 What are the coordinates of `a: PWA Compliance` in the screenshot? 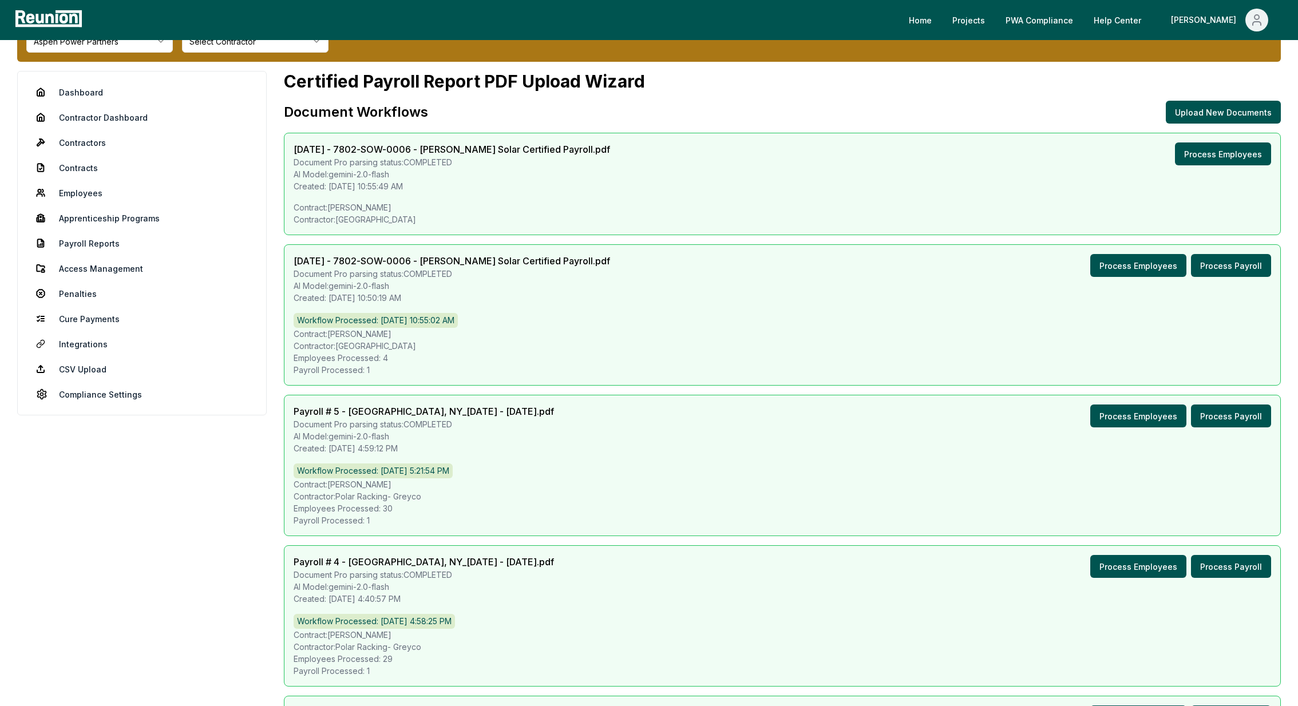 It's located at (1040, 20).